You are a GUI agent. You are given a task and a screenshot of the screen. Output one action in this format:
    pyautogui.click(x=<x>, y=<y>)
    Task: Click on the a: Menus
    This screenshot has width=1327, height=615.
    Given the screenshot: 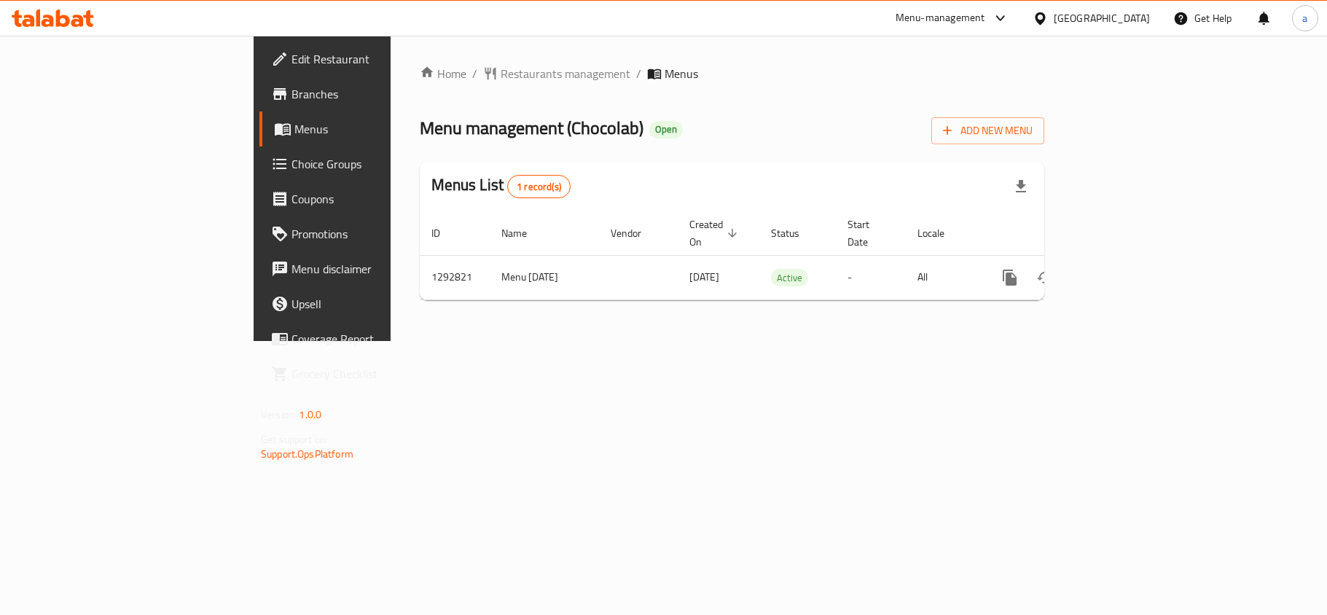 What is the action you would take?
    pyautogui.click(x=367, y=129)
    